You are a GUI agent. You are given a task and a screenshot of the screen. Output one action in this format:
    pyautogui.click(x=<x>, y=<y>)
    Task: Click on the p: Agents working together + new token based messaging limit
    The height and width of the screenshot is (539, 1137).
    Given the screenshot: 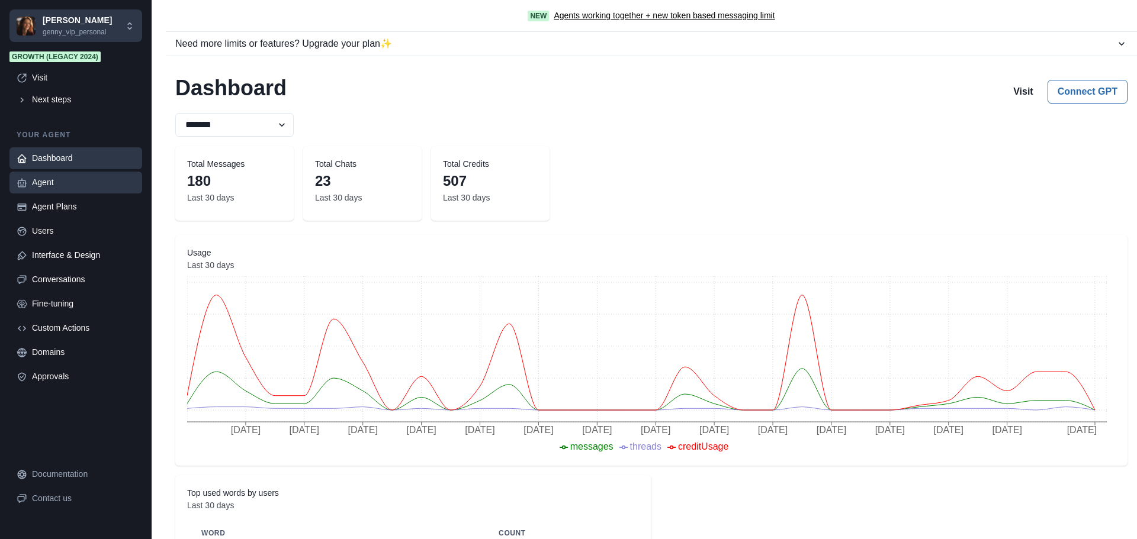 What is the action you would take?
    pyautogui.click(x=664, y=15)
    